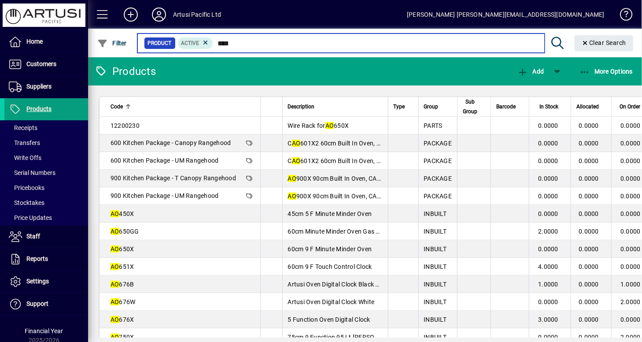  Describe the element at coordinates (425, 143) in the screenshot. I see `span: C 601X2 60cm Built In Oven, CACC604 60cm Hob, ACH600X Hood & ADW5002X/1 Dishwasher` at that location.